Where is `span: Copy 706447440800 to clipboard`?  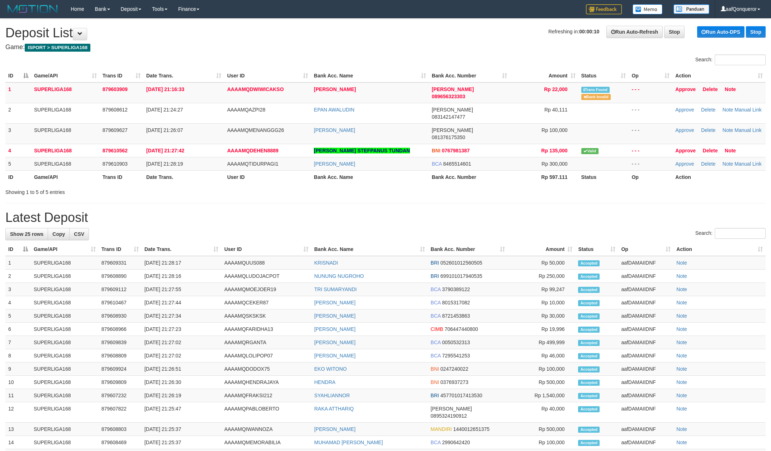 span: Copy 706447440800 to clipboard is located at coordinates (461, 329).